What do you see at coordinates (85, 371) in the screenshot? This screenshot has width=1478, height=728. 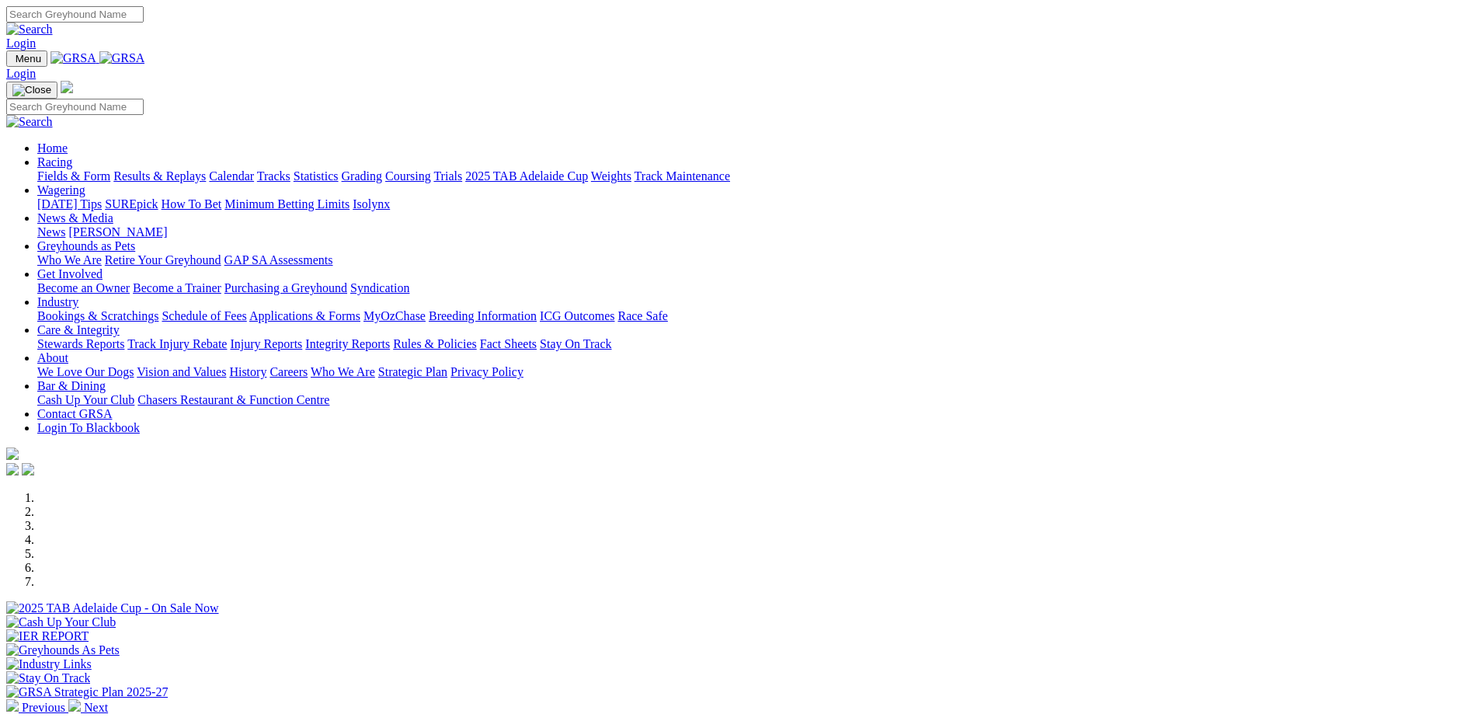 I see `a: We Love Our Dogs` at bounding box center [85, 371].